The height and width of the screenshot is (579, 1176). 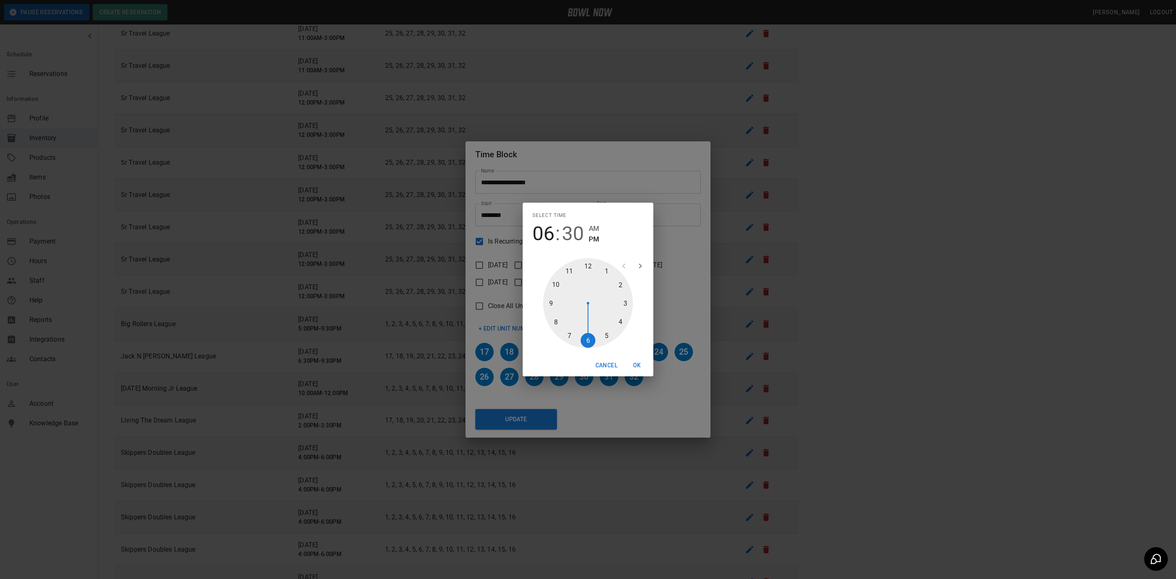 What do you see at coordinates (573, 234) in the screenshot?
I see `button: 30` at bounding box center [573, 234].